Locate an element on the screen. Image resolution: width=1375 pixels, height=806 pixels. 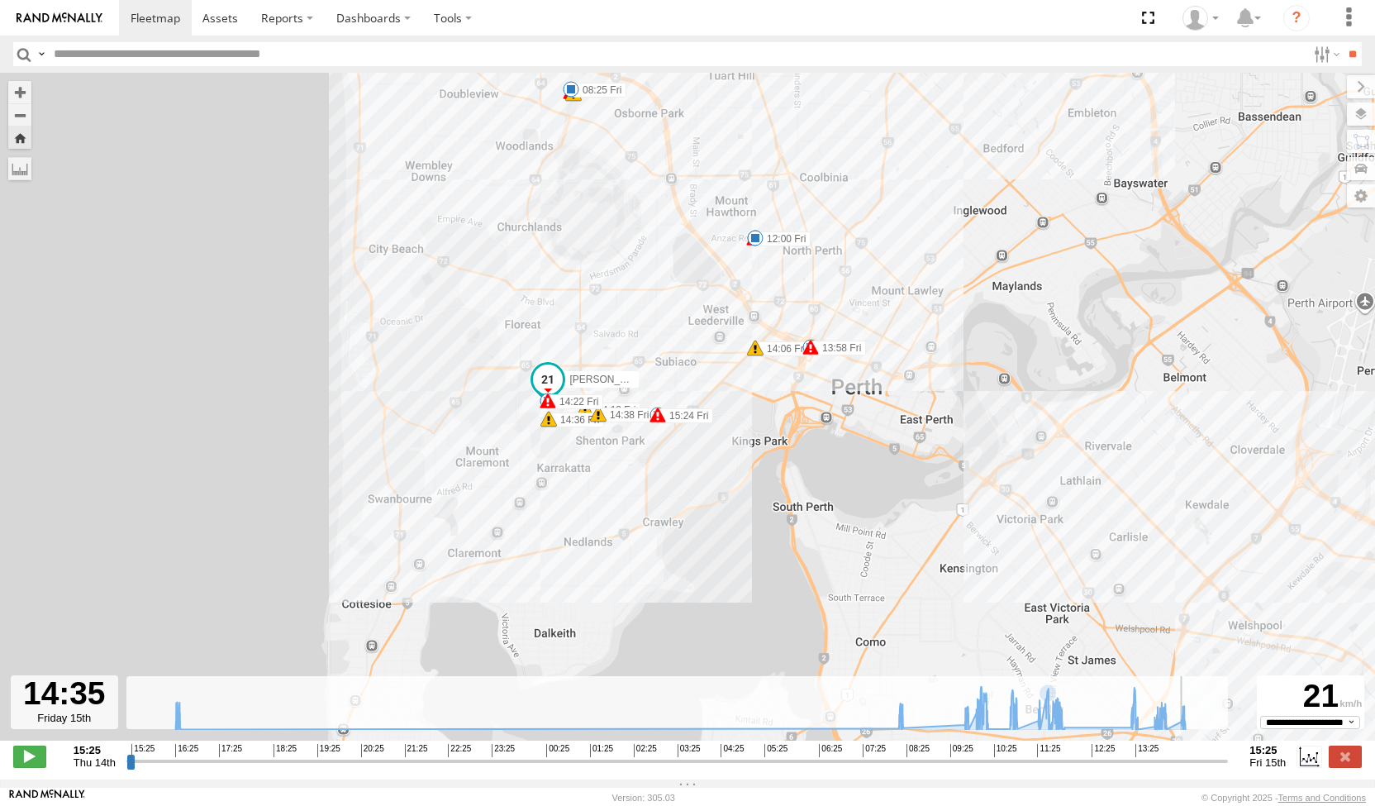
span: 15:25 is located at coordinates (143, 750).